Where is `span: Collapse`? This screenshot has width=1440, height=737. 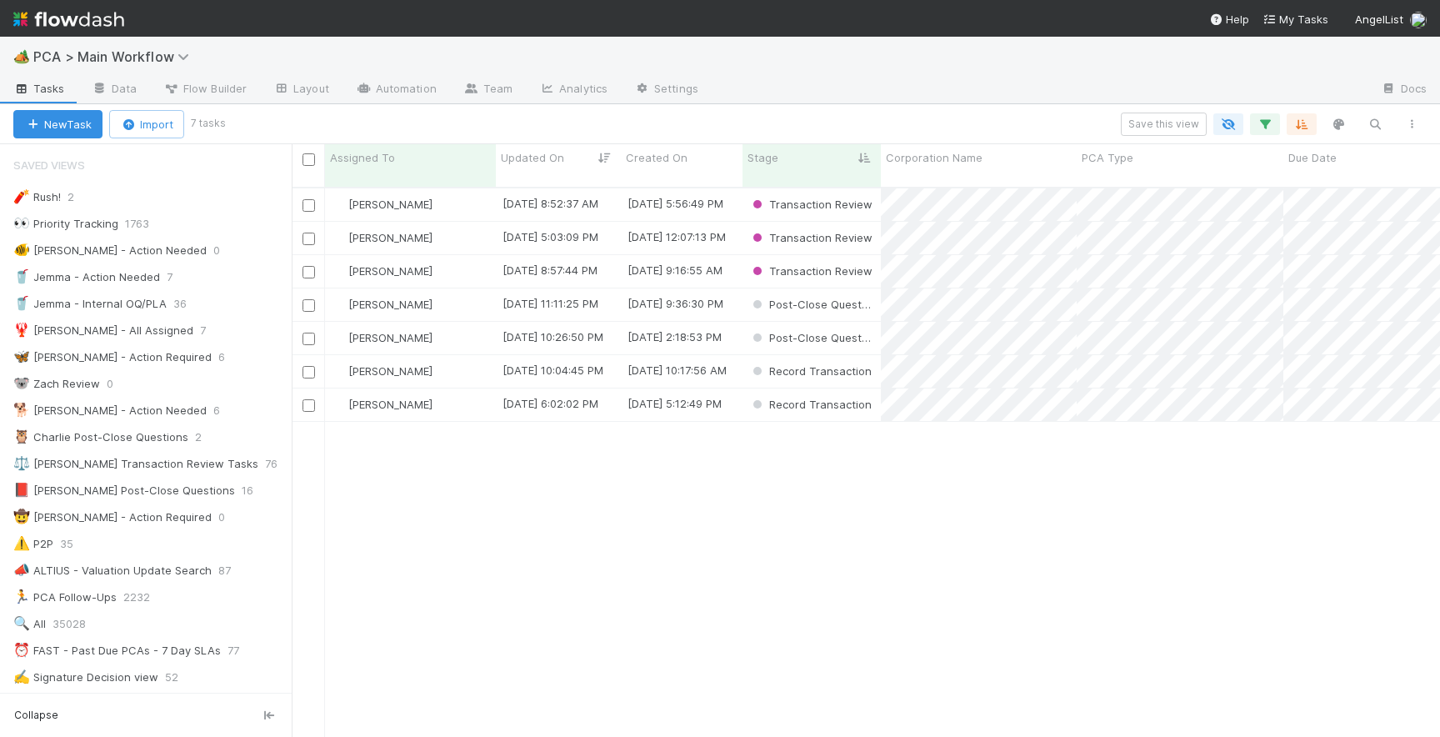 span: Collapse is located at coordinates (36, 715).